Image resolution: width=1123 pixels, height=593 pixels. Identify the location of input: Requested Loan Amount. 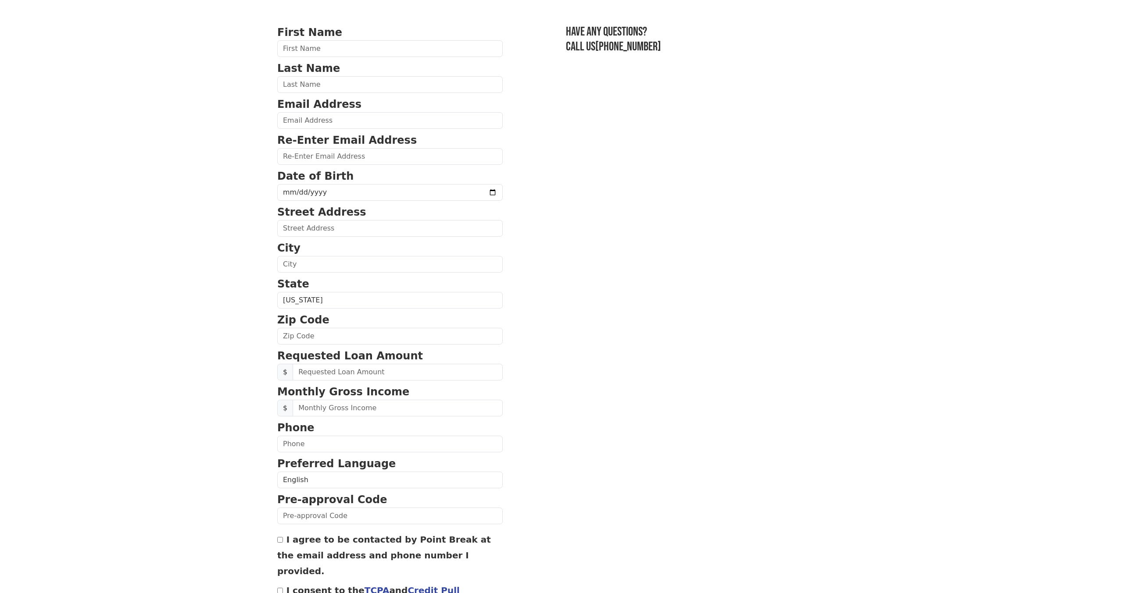
(397, 372).